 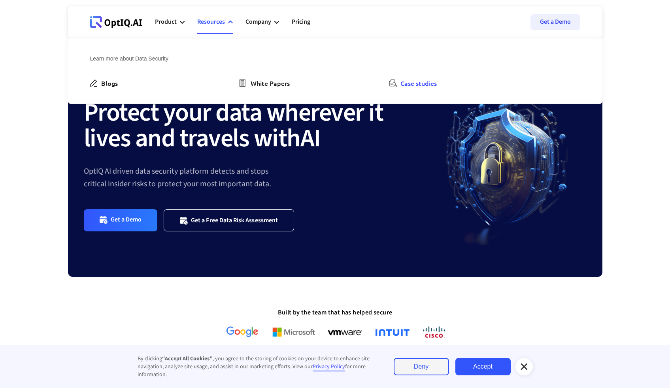 What do you see at coordinates (415, 83) in the screenshot?
I see `a: Case studies` at bounding box center [415, 83].